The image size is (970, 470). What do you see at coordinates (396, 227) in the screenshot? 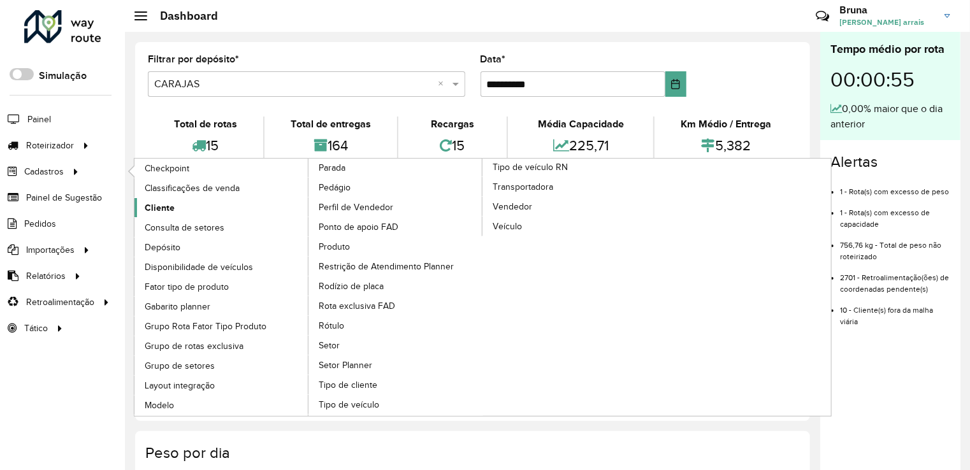
I see `a: Ponto de apoio FAD` at bounding box center [396, 227].